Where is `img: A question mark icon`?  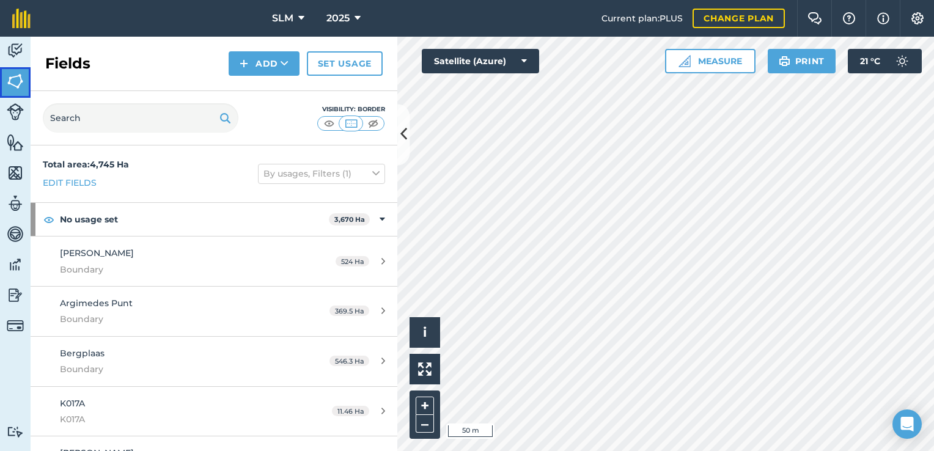
img: A question mark icon is located at coordinates (849, 18).